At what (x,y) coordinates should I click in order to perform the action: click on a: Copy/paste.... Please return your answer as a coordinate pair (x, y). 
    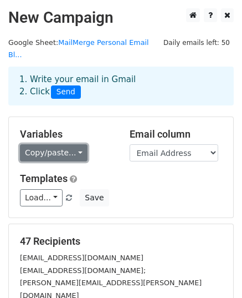
    Looking at the image, I should click on (54, 152).